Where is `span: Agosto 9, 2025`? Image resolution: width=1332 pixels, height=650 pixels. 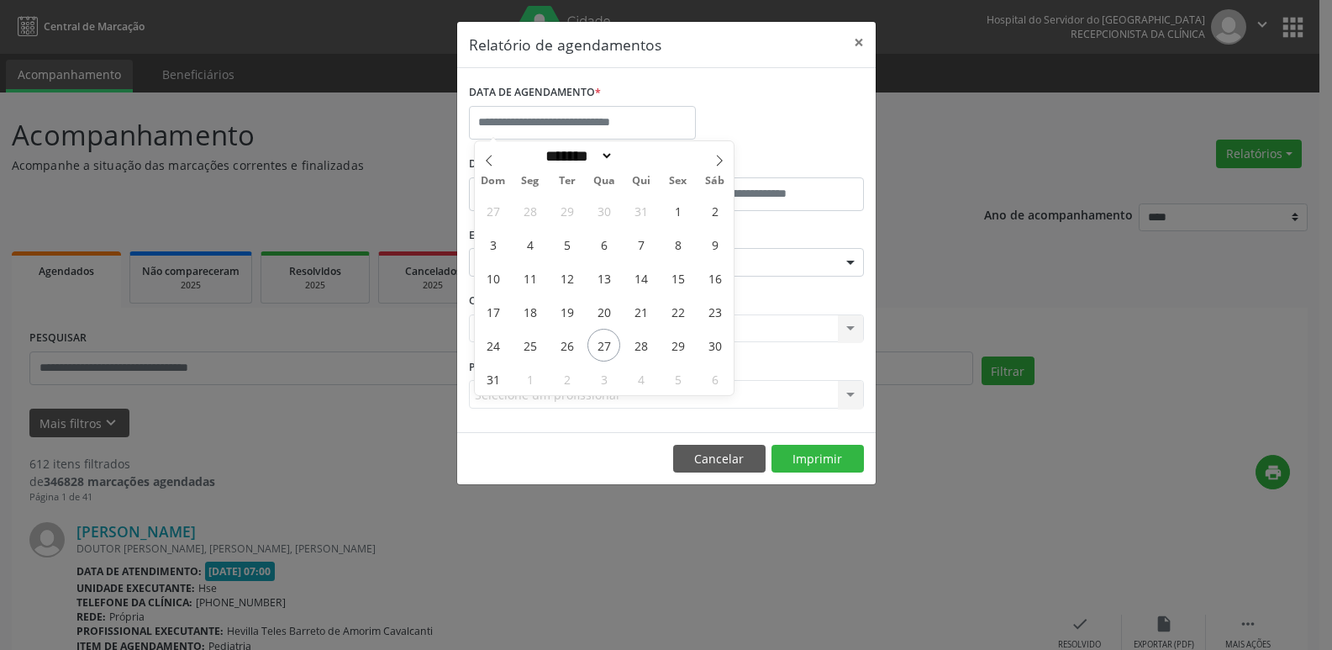
span: Agosto 9, 2025 is located at coordinates (714, 244).